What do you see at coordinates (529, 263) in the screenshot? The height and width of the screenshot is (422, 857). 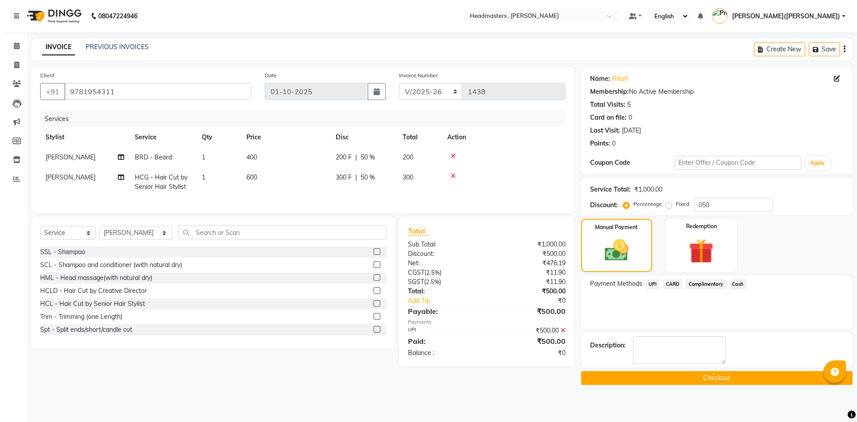 I see `div: ₹476.19` at bounding box center [529, 263].